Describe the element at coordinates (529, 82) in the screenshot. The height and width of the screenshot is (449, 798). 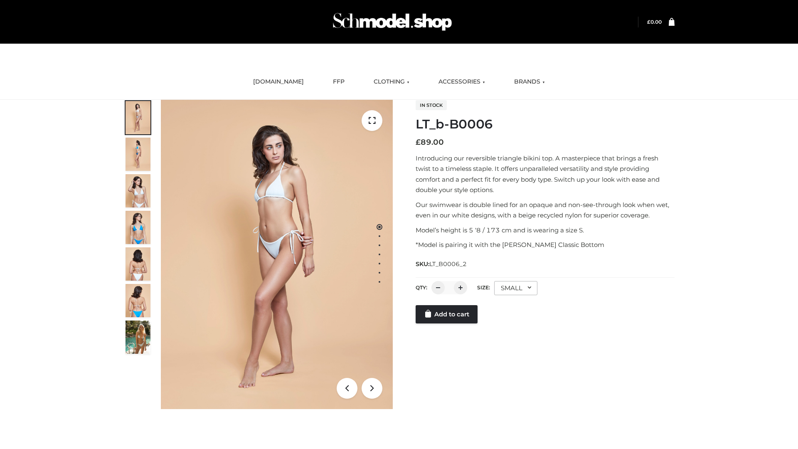
I see `a: BRANDS` at that location.